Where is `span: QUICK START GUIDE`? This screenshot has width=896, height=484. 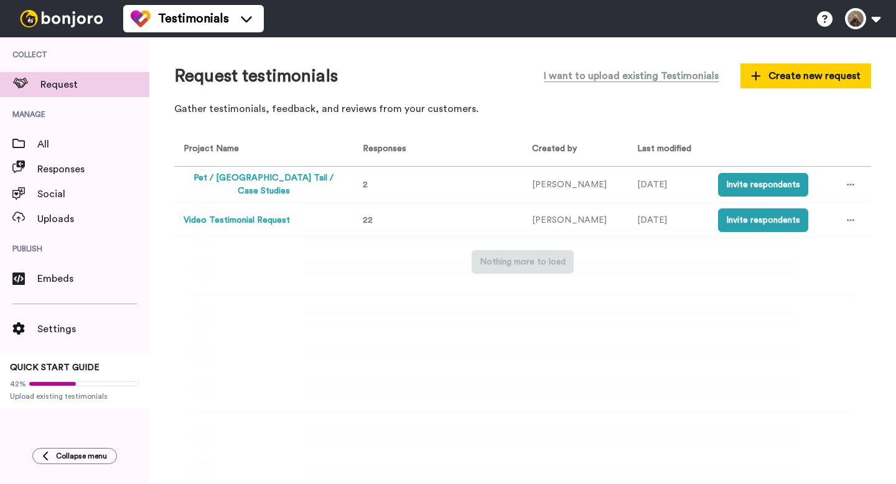
span: QUICK START GUIDE is located at coordinates (55, 368).